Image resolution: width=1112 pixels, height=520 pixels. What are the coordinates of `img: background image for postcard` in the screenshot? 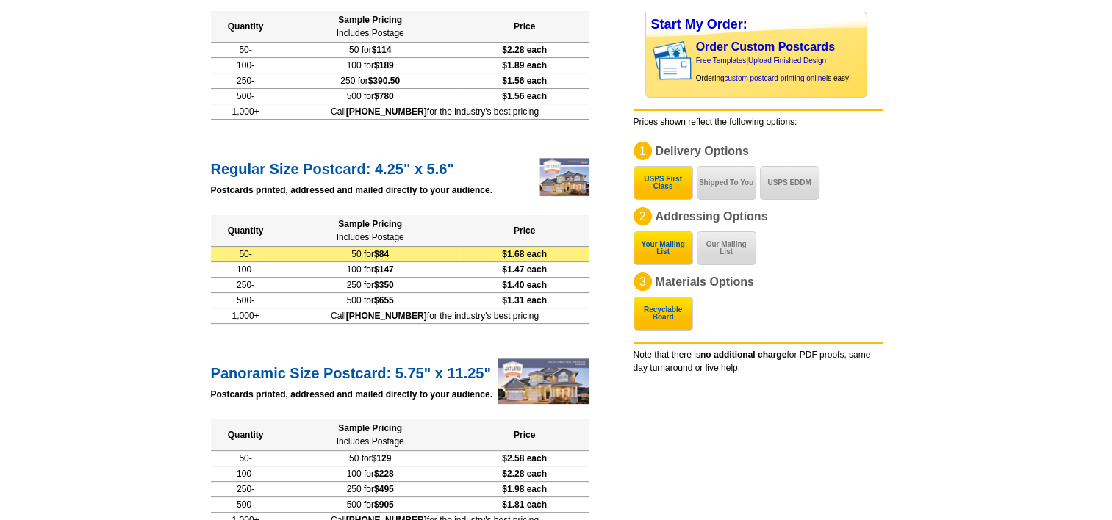 It's located at (652, 61).